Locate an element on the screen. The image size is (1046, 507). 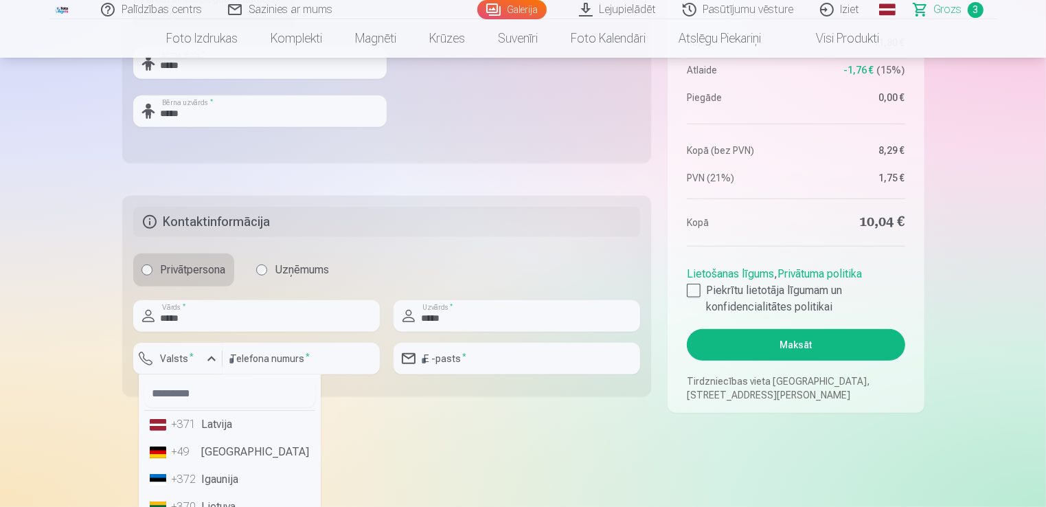
dd: 10,04 € is located at coordinates (854, 223).